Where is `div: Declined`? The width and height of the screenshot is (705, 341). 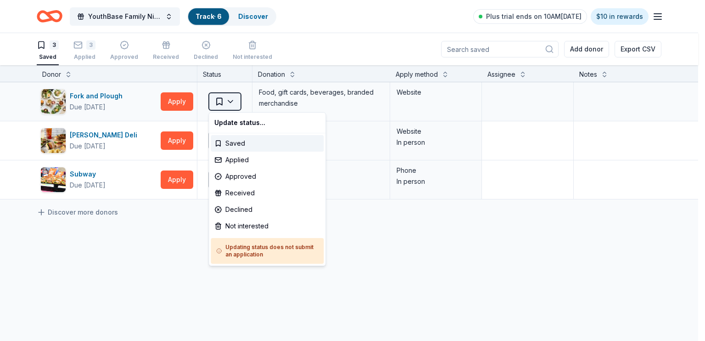
div: Declined is located at coordinates (267, 209).